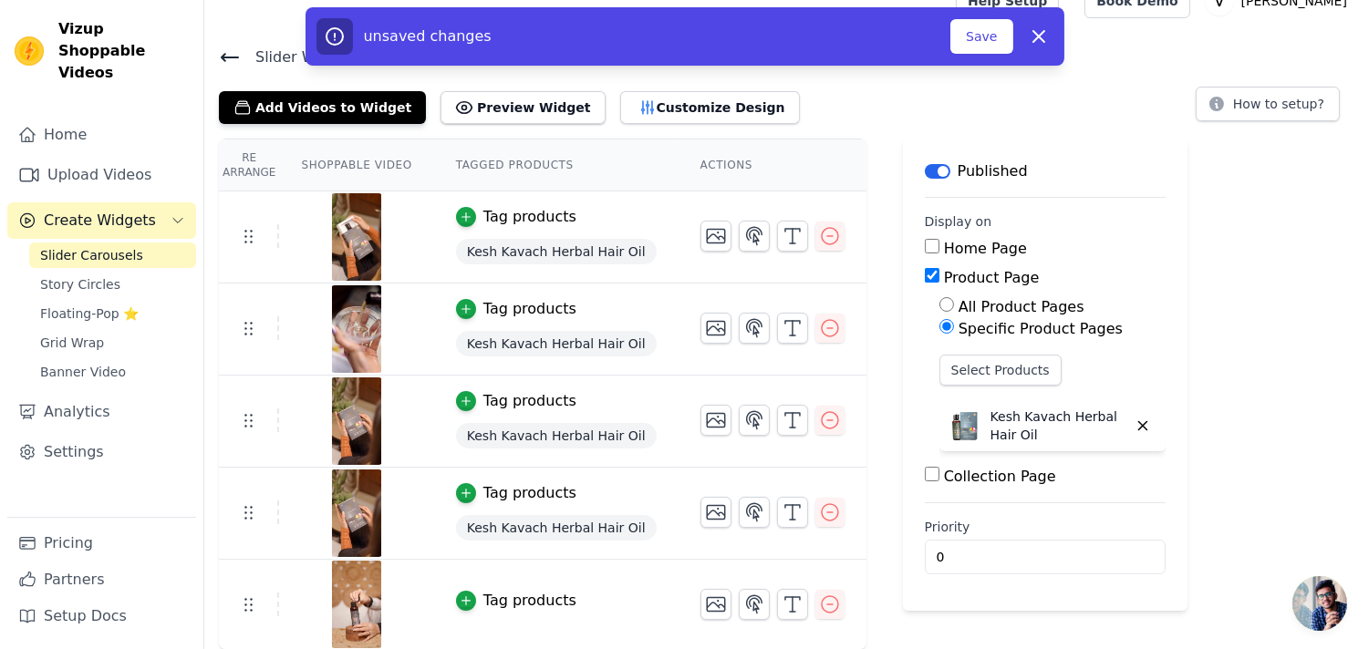  Describe the element at coordinates (356, 165) in the screenshot. I see `th: Shoppable Video` at that location.